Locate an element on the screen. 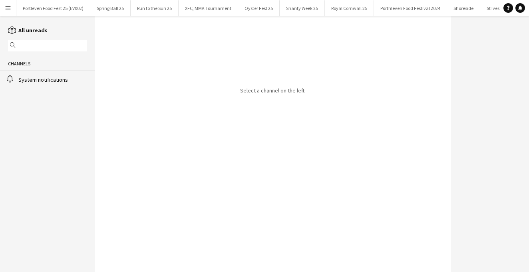 Image resolution: width=529 pixels, height=277 pixels. button: Shanty Week 25 is located at coordinates (302, 8).